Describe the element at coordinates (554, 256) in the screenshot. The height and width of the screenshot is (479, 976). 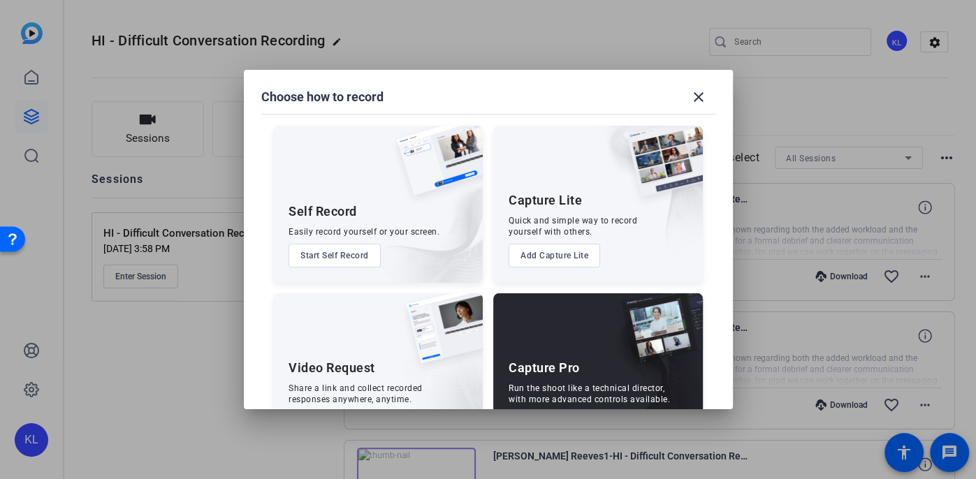
I see `button: Add Capture Lite` at that location.